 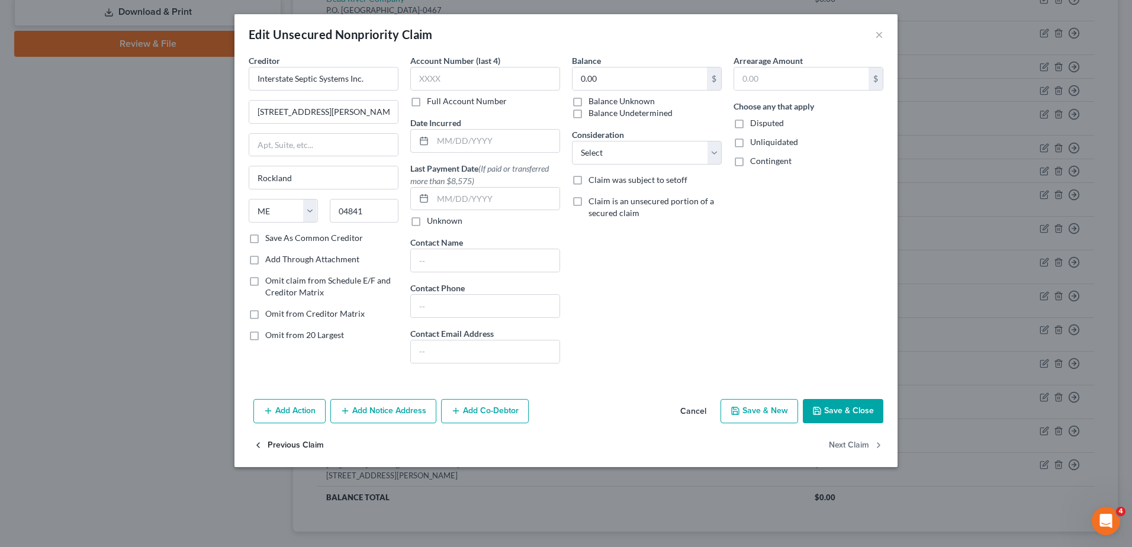 I want to click on span: Claim is an unsecured portion of a secured claim, so click(x=651, y=207).